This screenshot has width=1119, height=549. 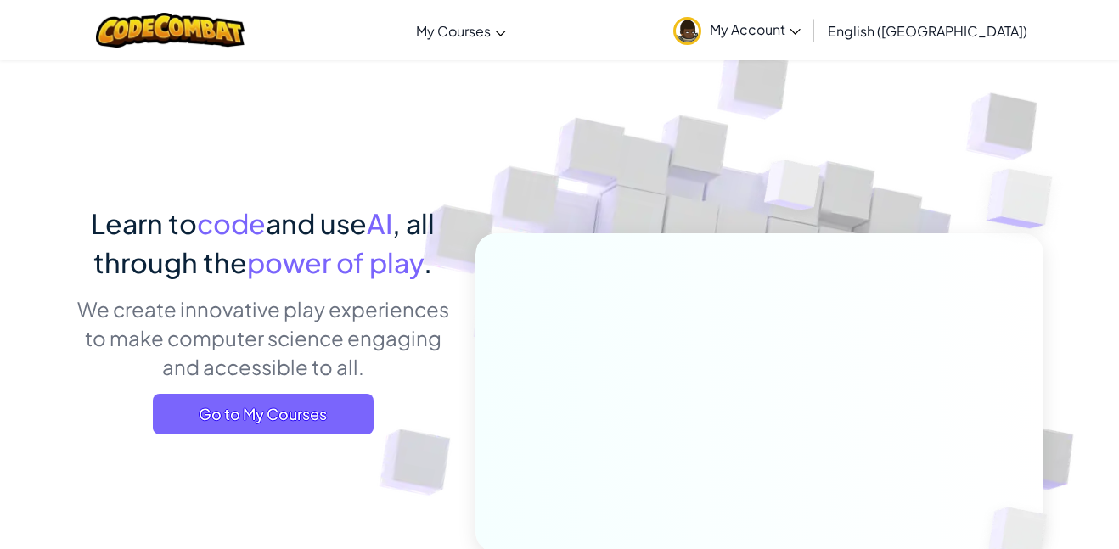 I want to click on p: We create innovative play experiences to make computer science engaging and accessible to all., so click(x=262, y=338).